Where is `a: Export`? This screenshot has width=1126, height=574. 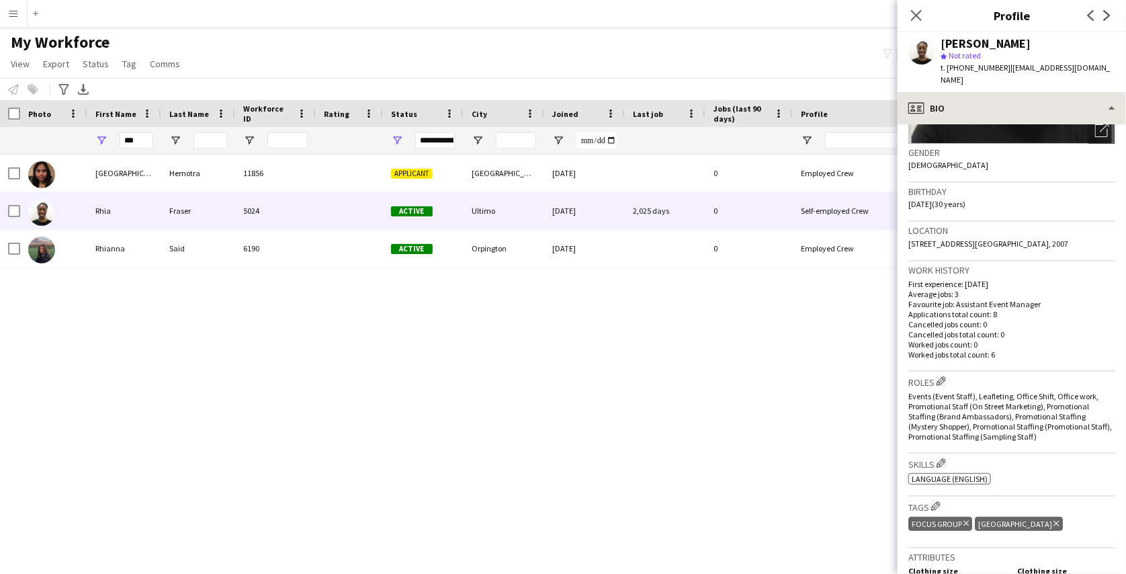
a: Export is located at coordinates (56, 64).